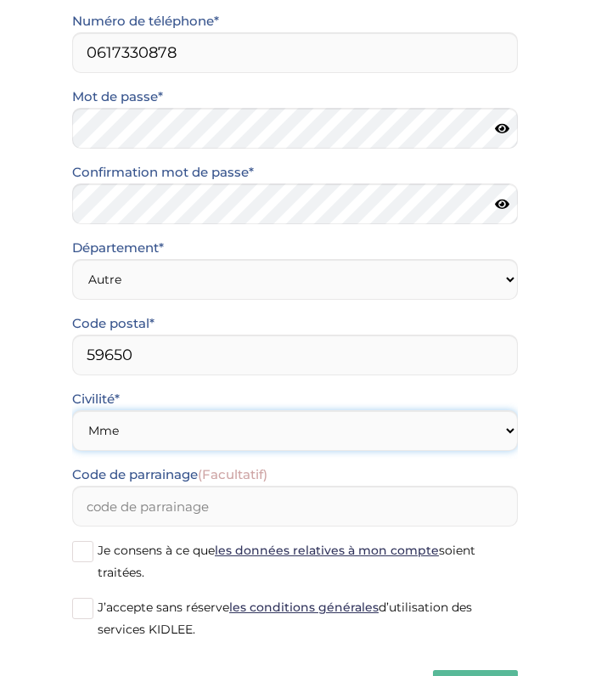 Image resolution: width=590 pixels, height=676 pixels. What do you see at coordinates (163, 172) in the screenshot?
I see `label: Confirmation mot de passe*` at bounding box center [163, 172].